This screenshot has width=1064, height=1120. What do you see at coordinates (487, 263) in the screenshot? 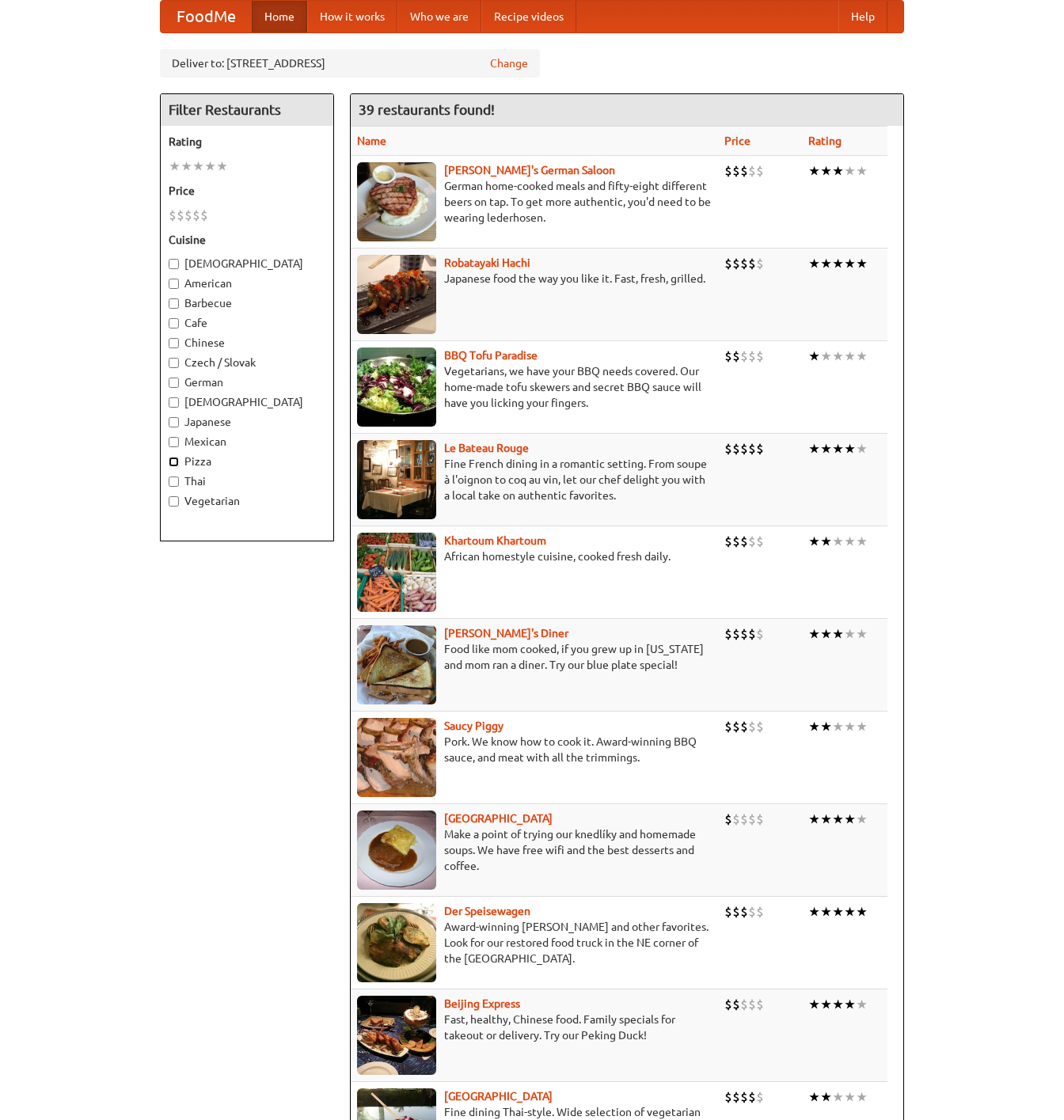
I see `b: Robatayaki Hachi` at bounding box center [487, 263].